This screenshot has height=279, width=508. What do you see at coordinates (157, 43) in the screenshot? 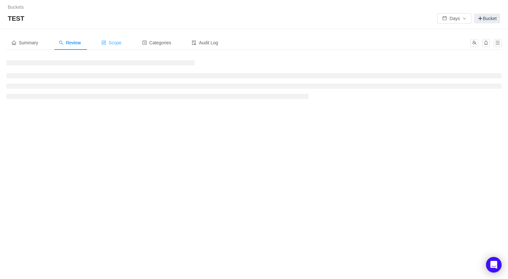
I see `span: Categories` at bounding box center [157, 43].